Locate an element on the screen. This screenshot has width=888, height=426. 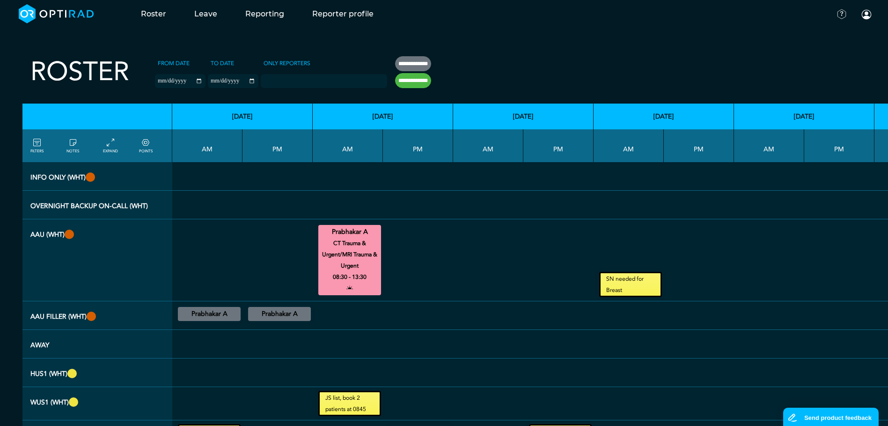
th: HUS1 (WHT) is located at coordinates (97, 372).